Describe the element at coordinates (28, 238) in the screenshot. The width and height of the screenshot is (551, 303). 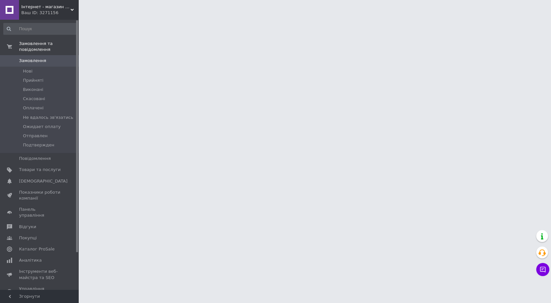
I see `span: Покупці` at that location.